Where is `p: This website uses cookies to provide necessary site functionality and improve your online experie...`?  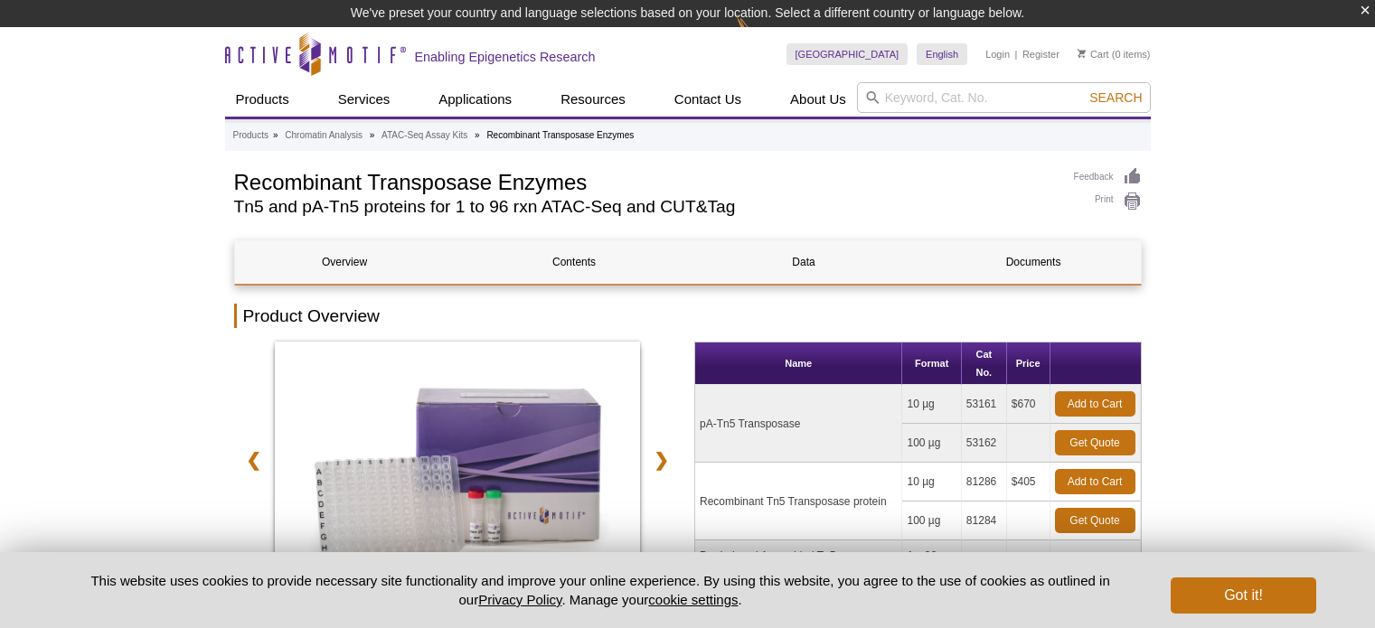
p: This website uses cookies to provide necessary site functionality and improve your online experie... is located at coordinates (600, 590).